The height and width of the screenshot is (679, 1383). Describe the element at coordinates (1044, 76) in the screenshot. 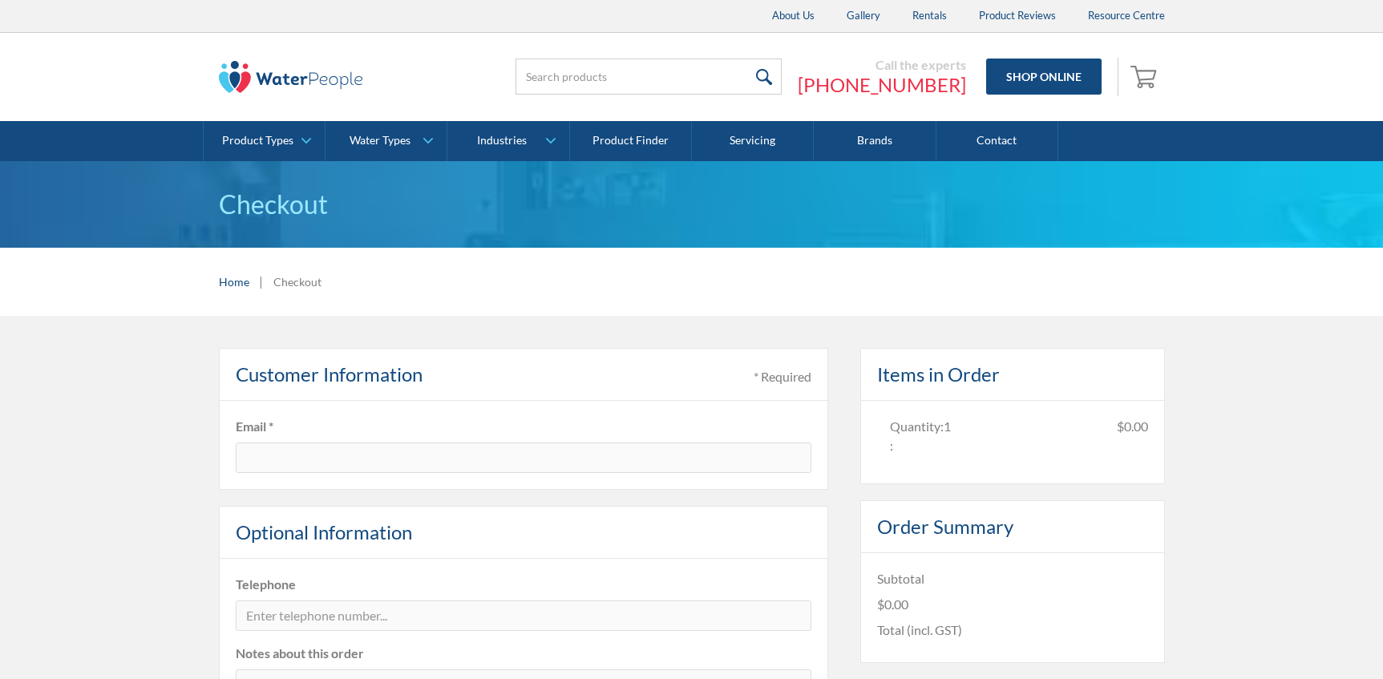

I see `a: Shop Online` at that location.